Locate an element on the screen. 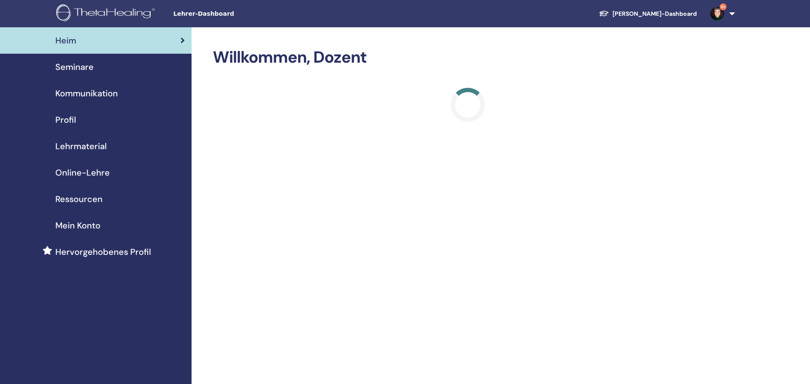  img: default.jpg is located at coordinates (717, 14).